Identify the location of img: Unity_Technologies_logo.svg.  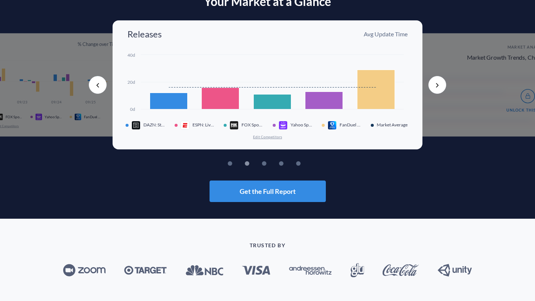
(454, 271).